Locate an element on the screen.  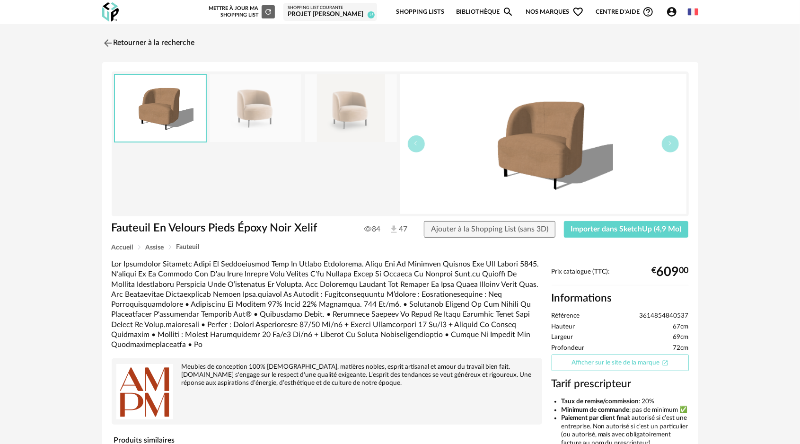
button: Ajouter à la Shopping List (sans 3D) is located at coordinates (489, 229).